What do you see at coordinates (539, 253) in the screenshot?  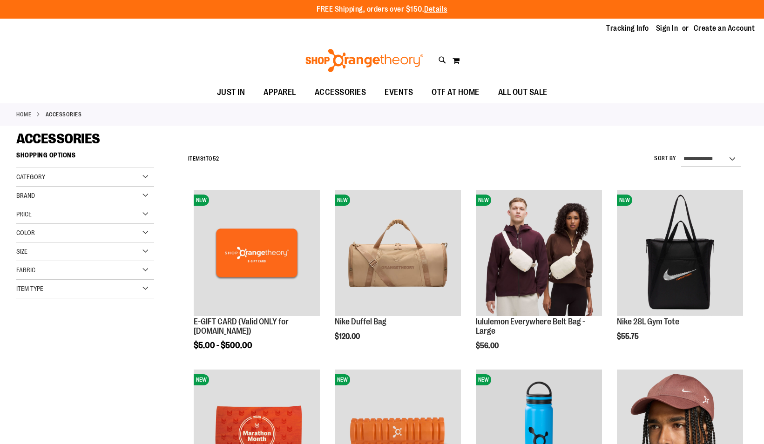 I see `img: lululemon Everywhere Belt Bag - Large` at bounding box center [539, 253].